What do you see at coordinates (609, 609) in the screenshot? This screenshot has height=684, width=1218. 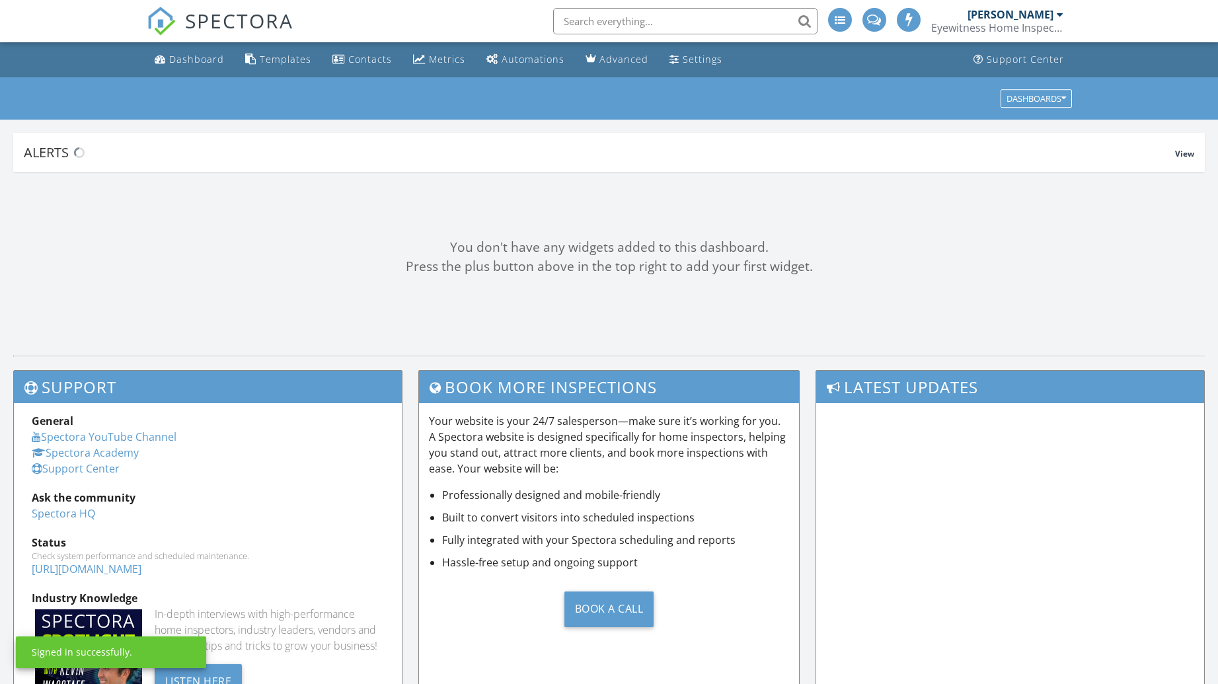 I see `div: Book a Call` at bounding box center [609, 609].